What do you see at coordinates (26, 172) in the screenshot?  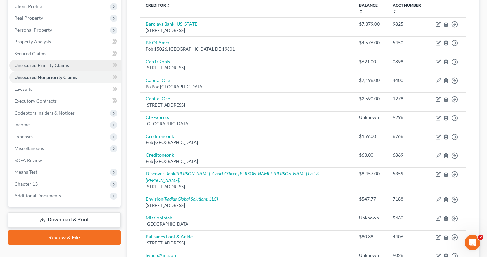 I see `span: Means Test` at bounding box center [26, 172].